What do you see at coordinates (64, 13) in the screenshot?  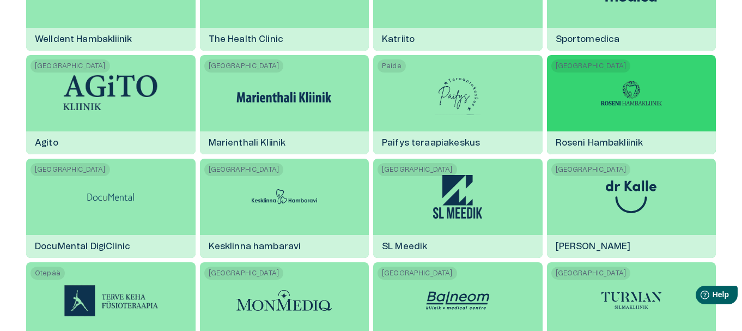 I see `span: Help` at bounding box center [64, 13].